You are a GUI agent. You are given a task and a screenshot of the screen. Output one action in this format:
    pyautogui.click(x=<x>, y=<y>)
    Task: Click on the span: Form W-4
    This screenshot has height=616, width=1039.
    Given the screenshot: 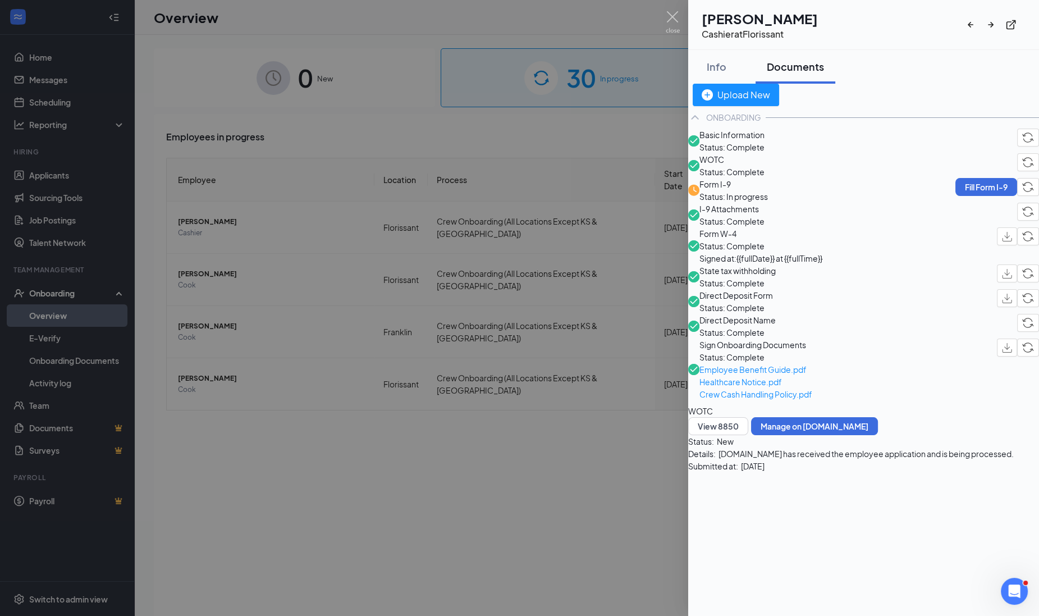 What is the action you would take?
    pyautogui.click(x=761, y=234)
    